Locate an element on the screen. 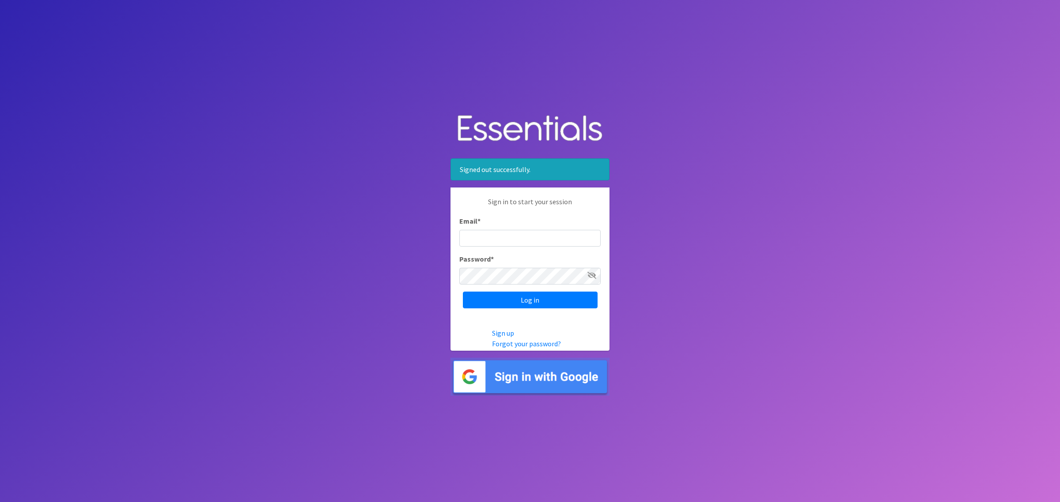 The width and height of the screenshot is (1060, 502). label: Password is located at coordinates (476, 259).